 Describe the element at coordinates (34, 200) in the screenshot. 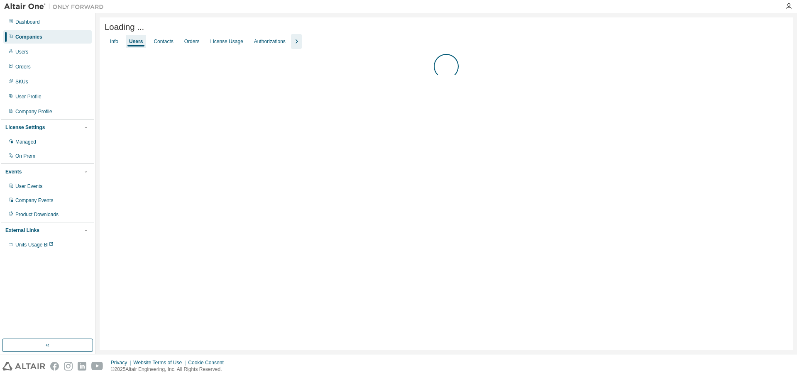

I see `div: Company Events` at that location.